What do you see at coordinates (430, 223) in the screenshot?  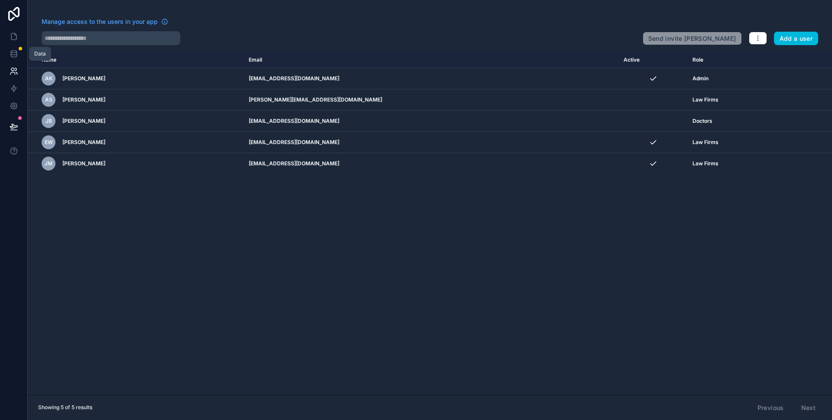 I see `div: scrollable content` at bounding box center [430, 223].